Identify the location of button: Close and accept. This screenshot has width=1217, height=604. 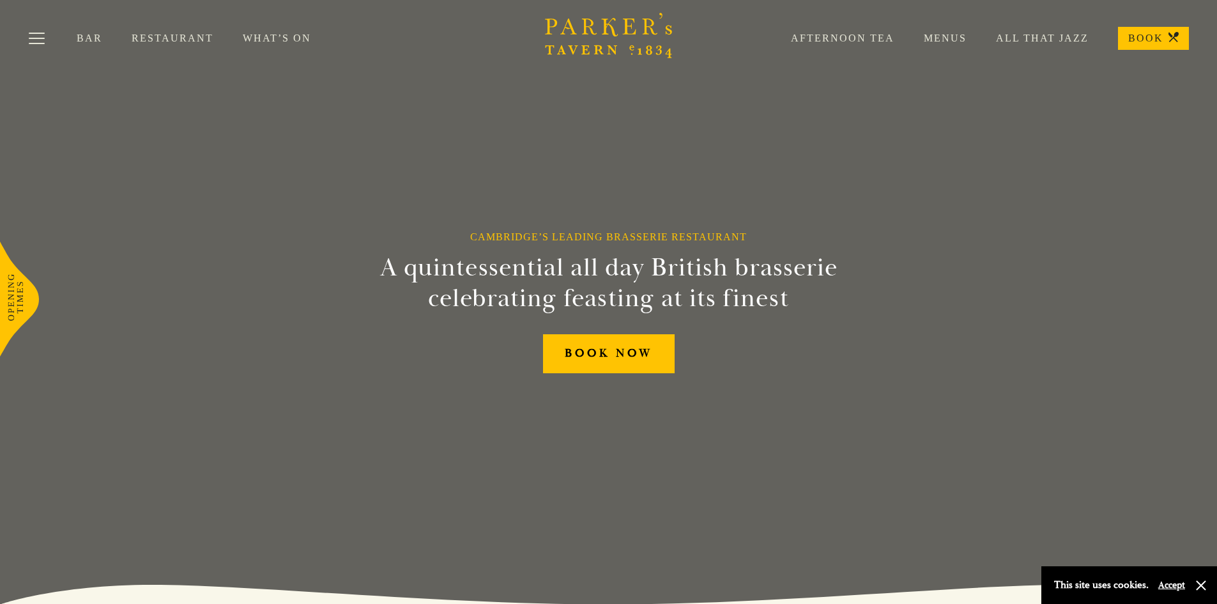
(1201, 585).